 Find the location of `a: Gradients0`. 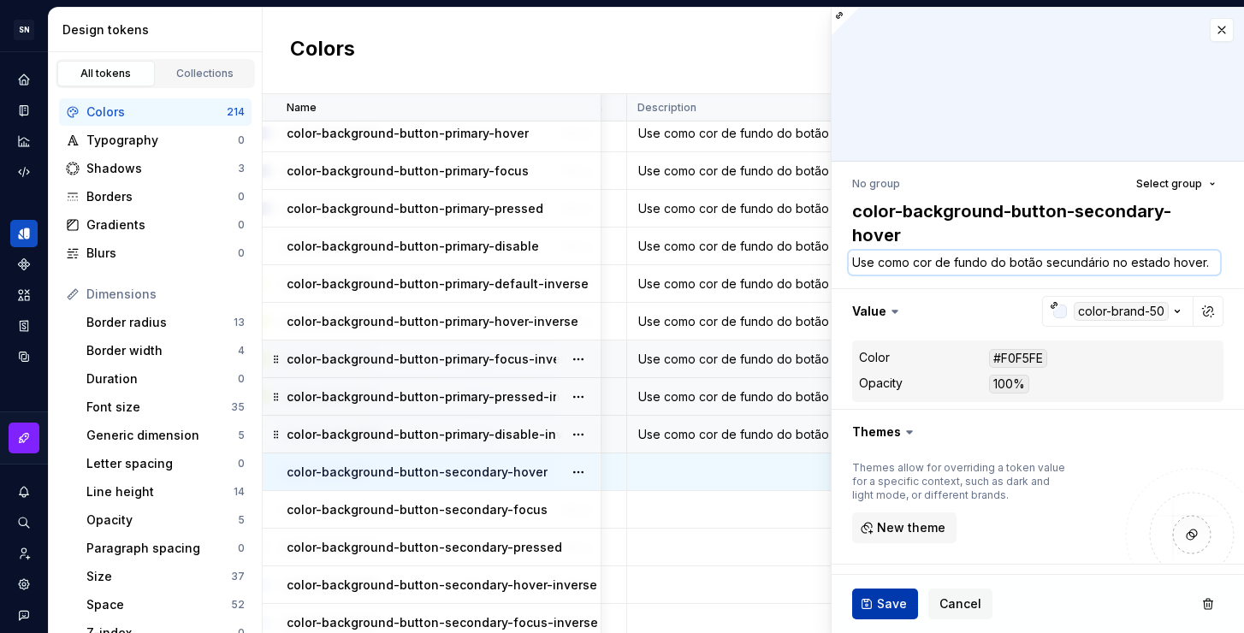

a: Gradients0 is located at coordinates (155, 225).